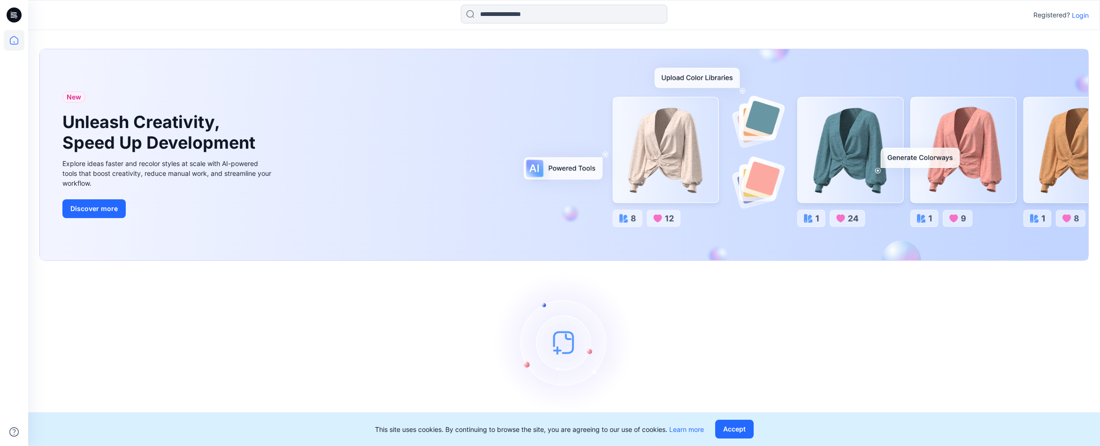 The width and height of the screenshot is (1100, 446). I want to click on button: Accept, so click(735, 430).